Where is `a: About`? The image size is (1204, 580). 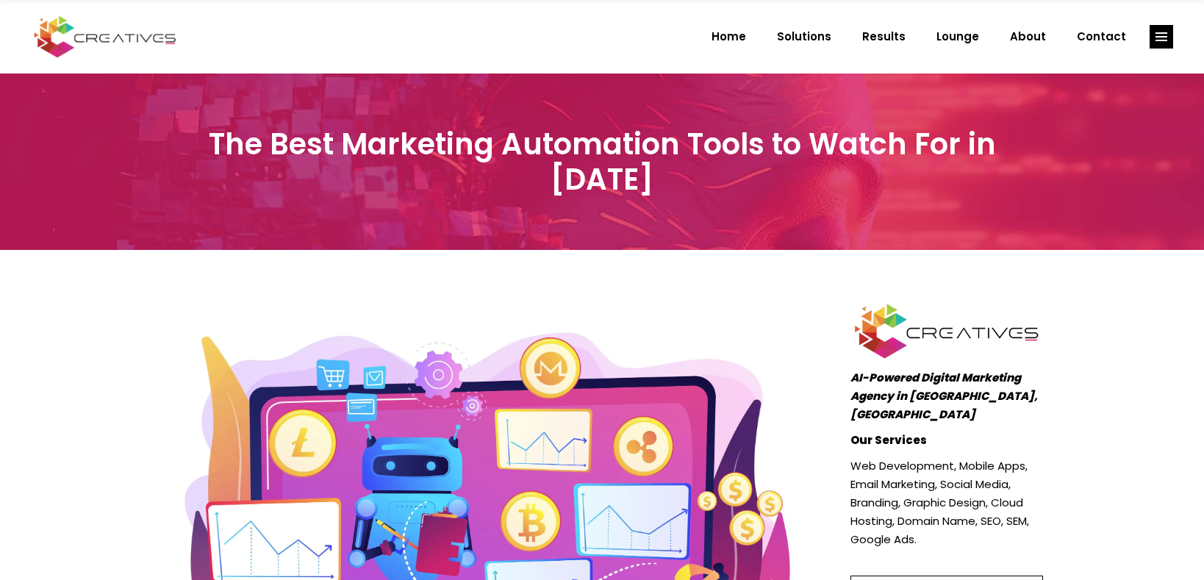
a: About is located at coordinates (1028, 37).